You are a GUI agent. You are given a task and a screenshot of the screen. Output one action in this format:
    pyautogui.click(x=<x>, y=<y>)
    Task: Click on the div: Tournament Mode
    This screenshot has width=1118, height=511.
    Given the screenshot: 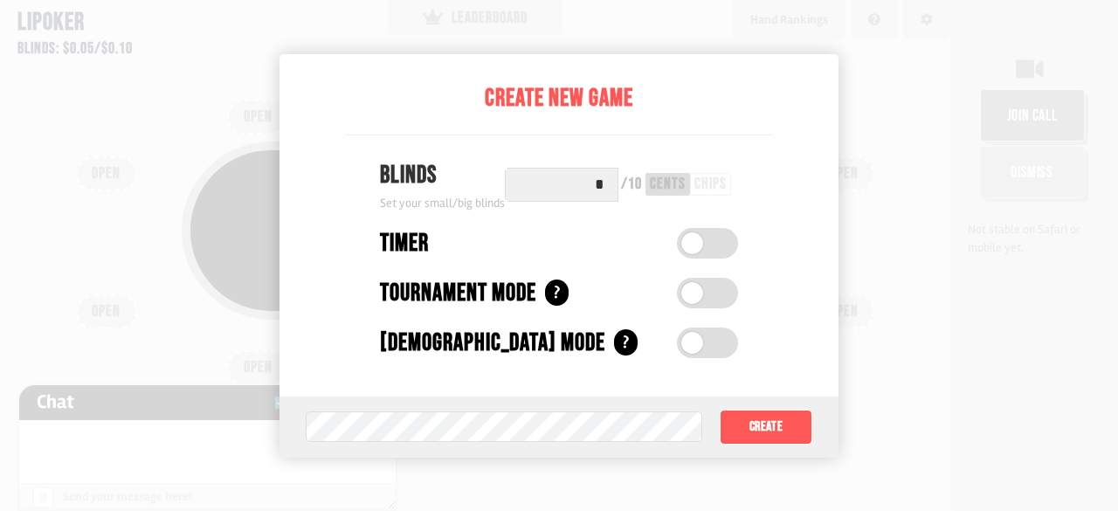 What is the action you would take?
    pyautogui.click(x=458, y=293)
    